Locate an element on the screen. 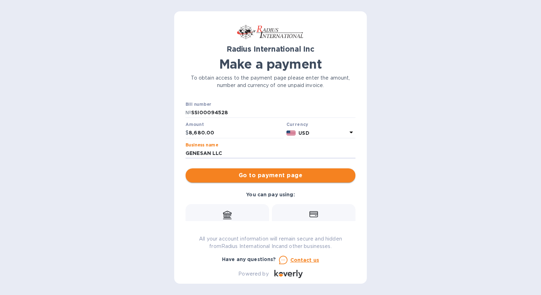 This screenshot has height=295, width=541. label: Bill number is located at coordinates (198, 104).